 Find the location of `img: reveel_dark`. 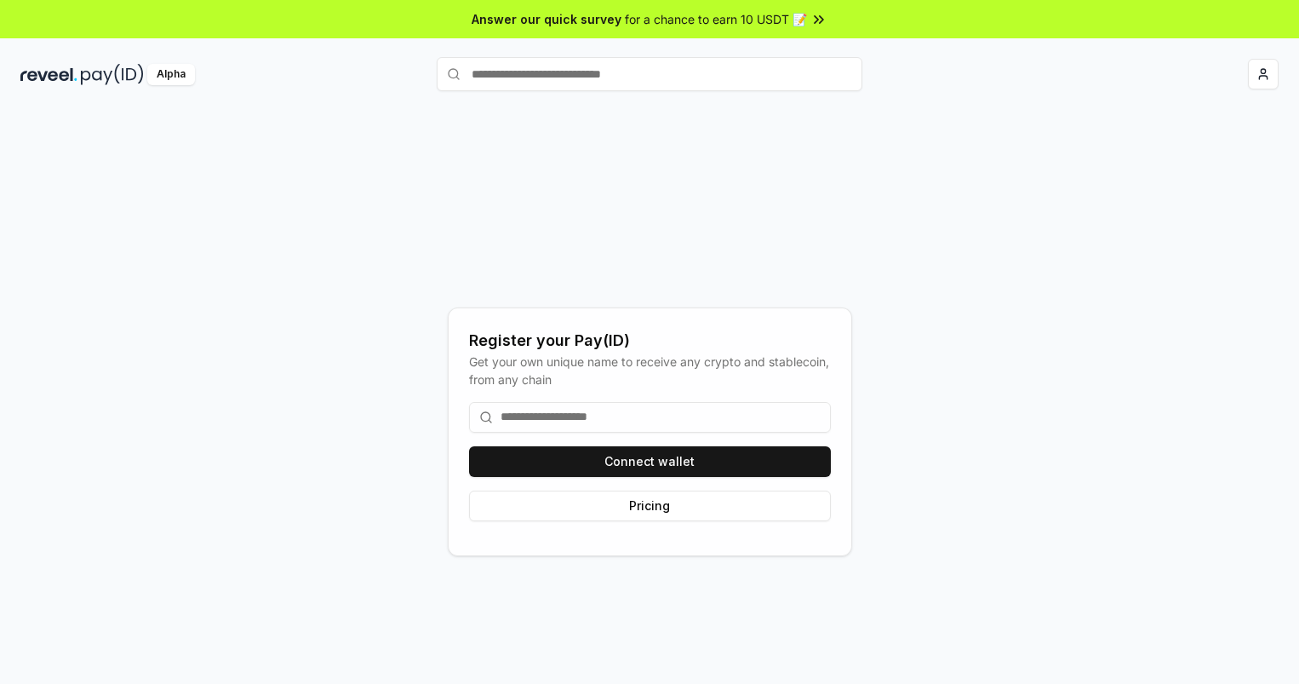

img: reveel_dark is located at coordinates (49, 74).